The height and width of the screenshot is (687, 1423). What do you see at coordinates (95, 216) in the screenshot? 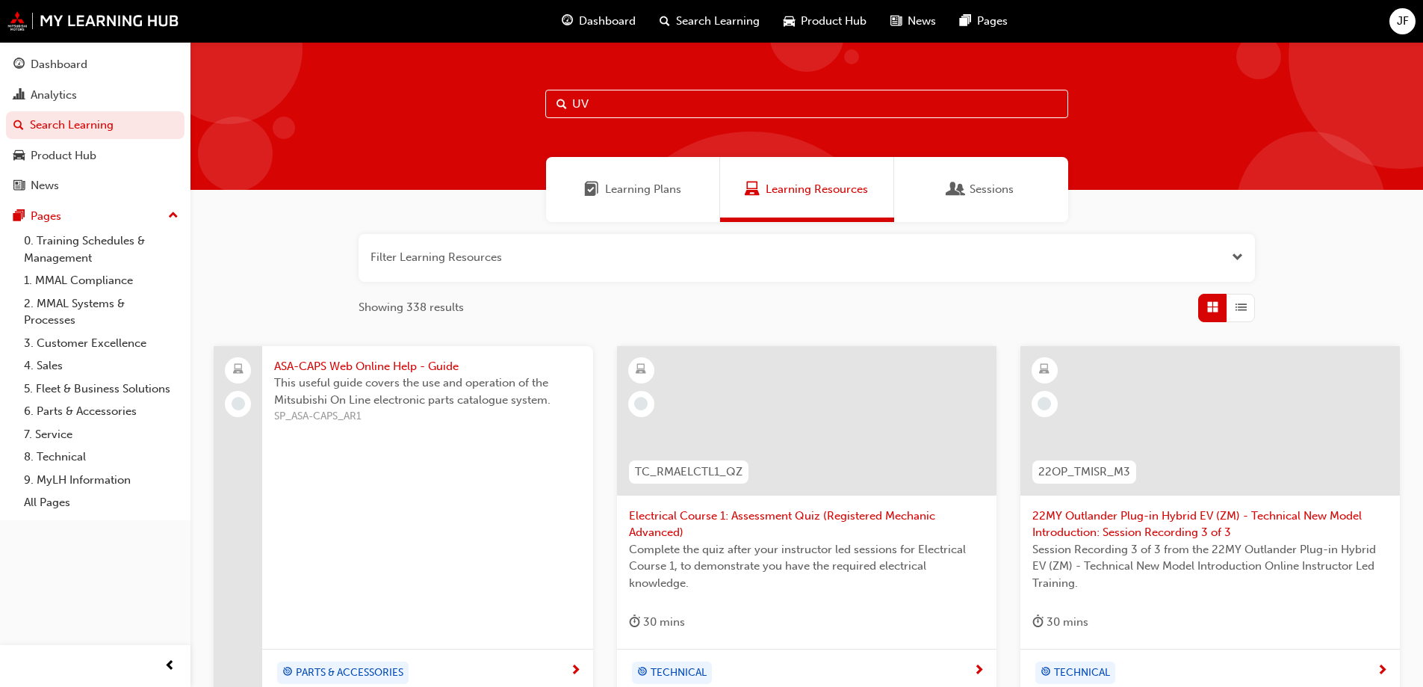
I see `button: Pages` at bounding box center [95, 216].